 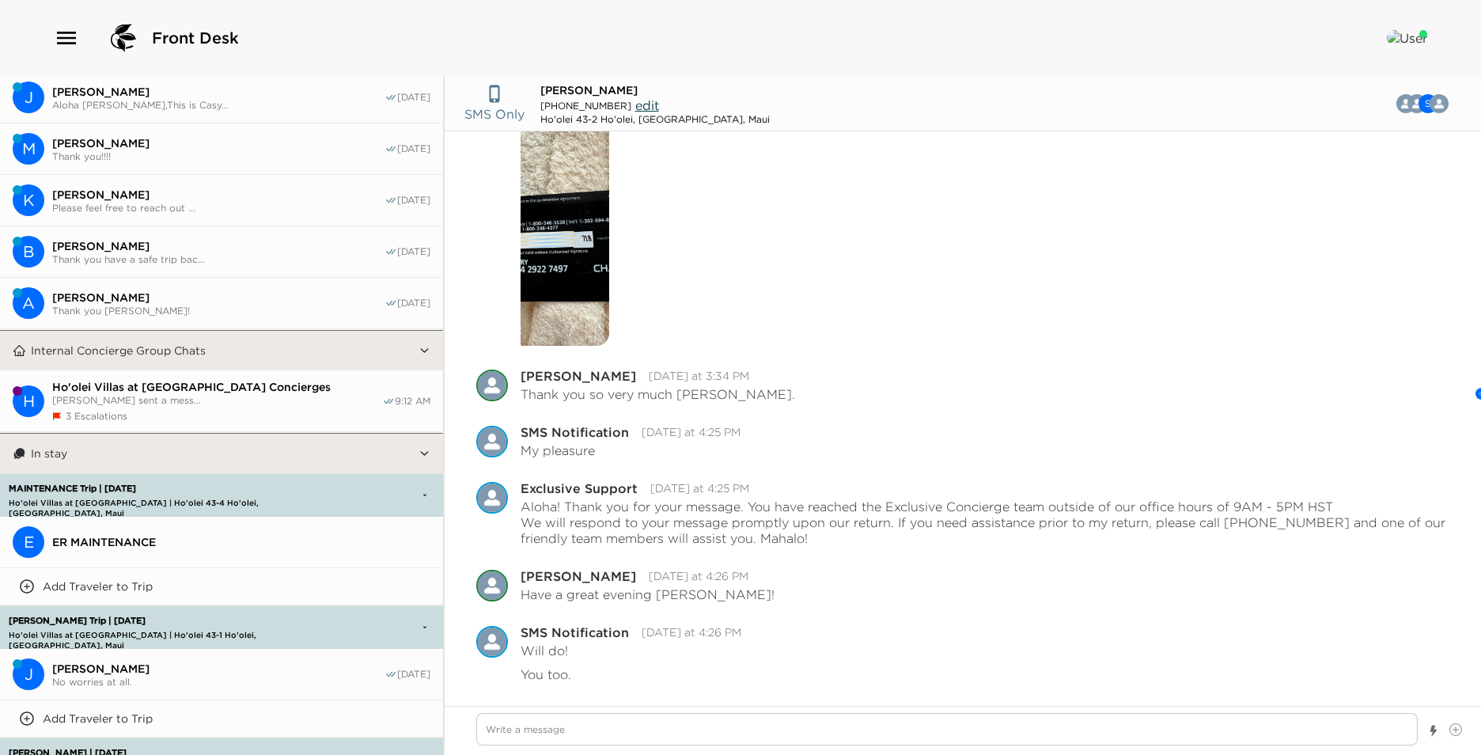 What do you see at coordinates (985, 530) in the screenshot?
I see `p: We will respond to your message promptly upon our return. If you need assistance prior to my retu...` at bounding box center [985, 530].